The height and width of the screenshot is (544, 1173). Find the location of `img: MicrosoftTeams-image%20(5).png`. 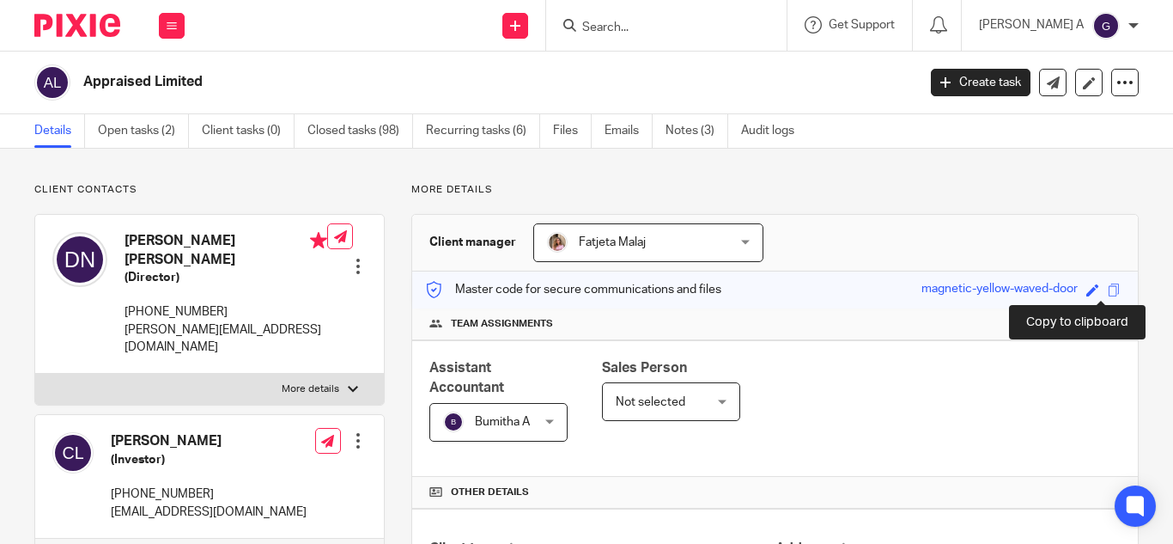

img: MicrosoftTeams-image%20(5).png is located at coordinates (557, 242).